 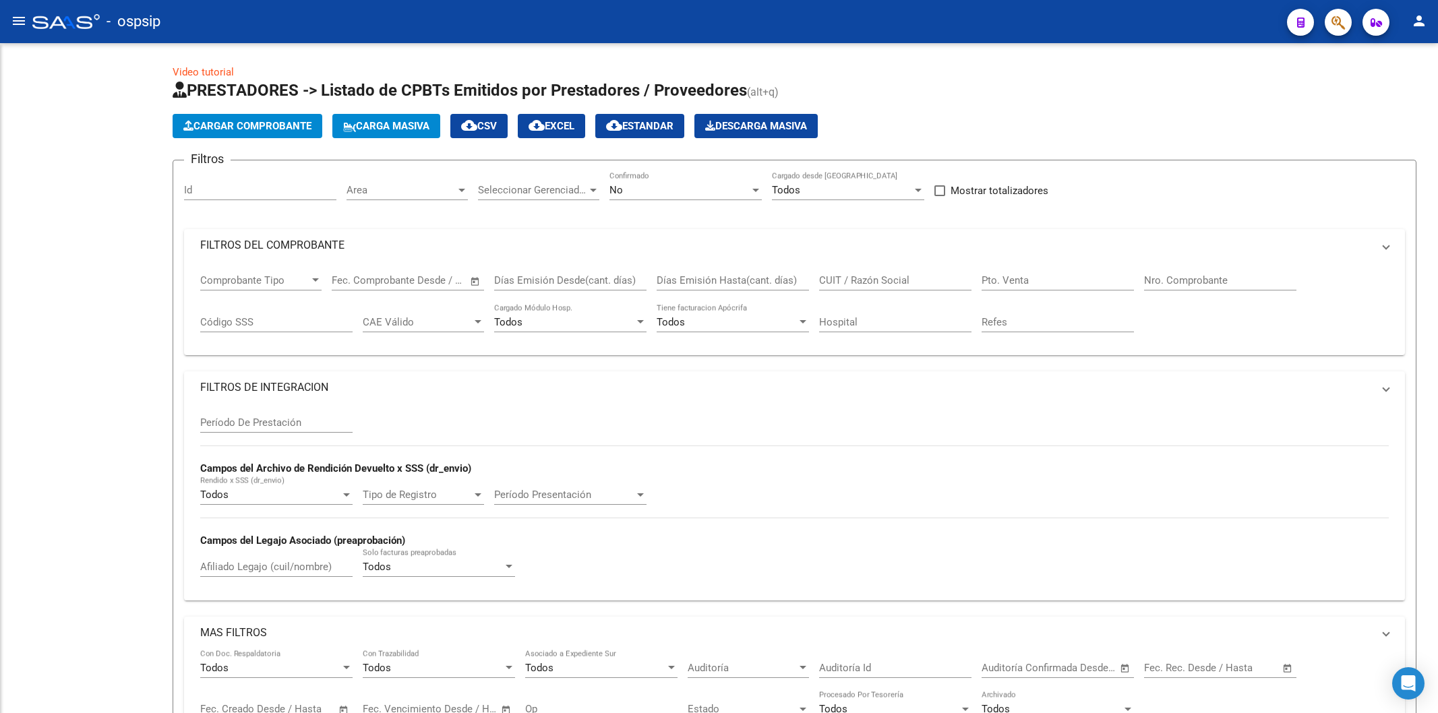 I want to click on span: Area, so click(x=401, y=190).